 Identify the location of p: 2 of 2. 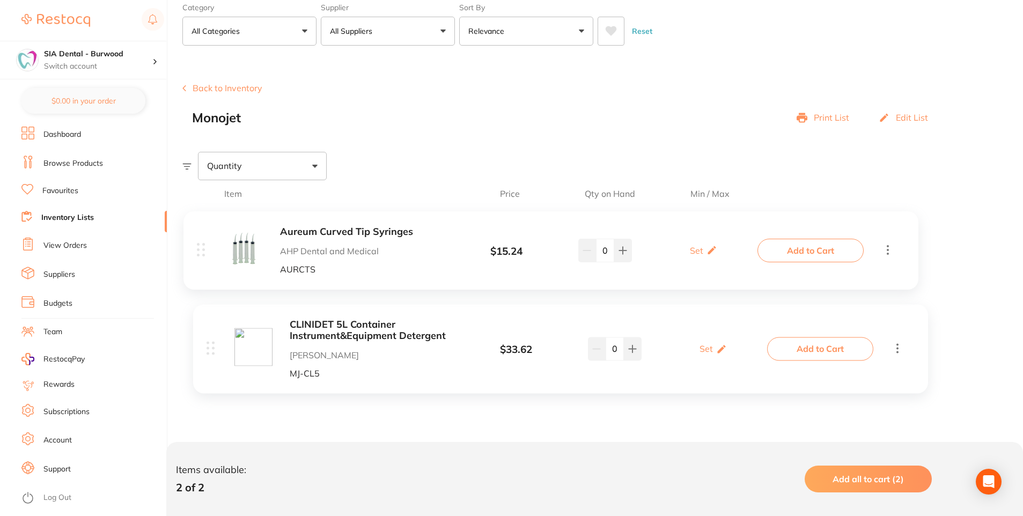
(211, 487).